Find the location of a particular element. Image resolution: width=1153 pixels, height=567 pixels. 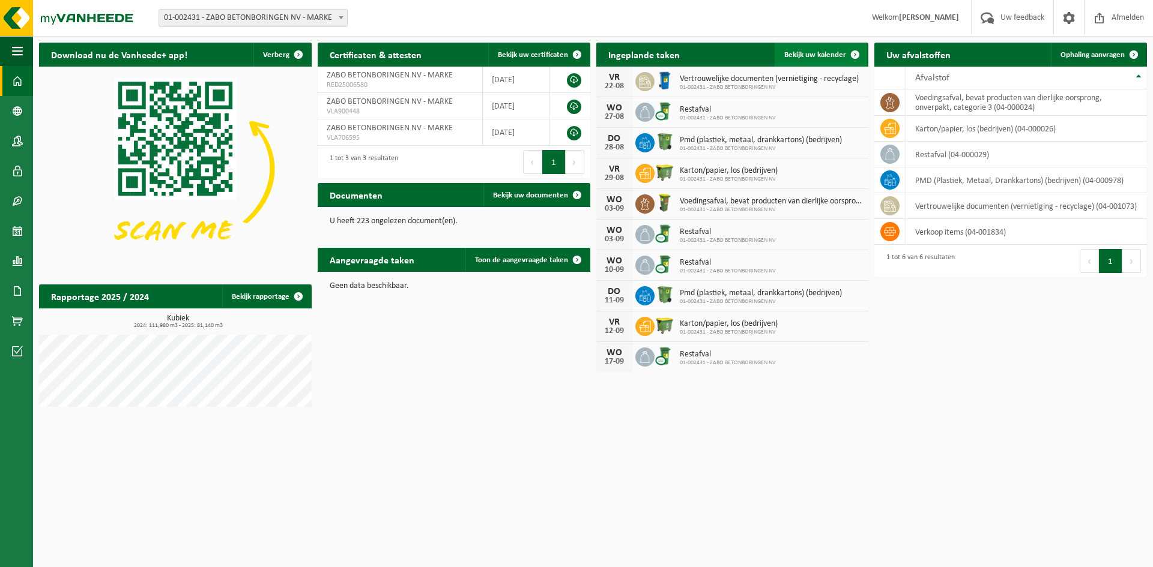

span: Vertrouwelijke documenten (vernietiging - recyclage) is located at coordinates (769, 79).